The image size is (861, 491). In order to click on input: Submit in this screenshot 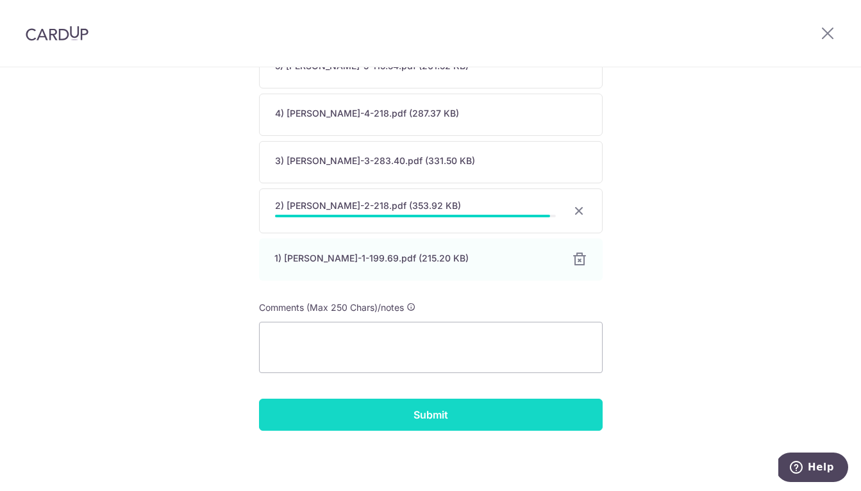, I will do `click(431, 415)`.